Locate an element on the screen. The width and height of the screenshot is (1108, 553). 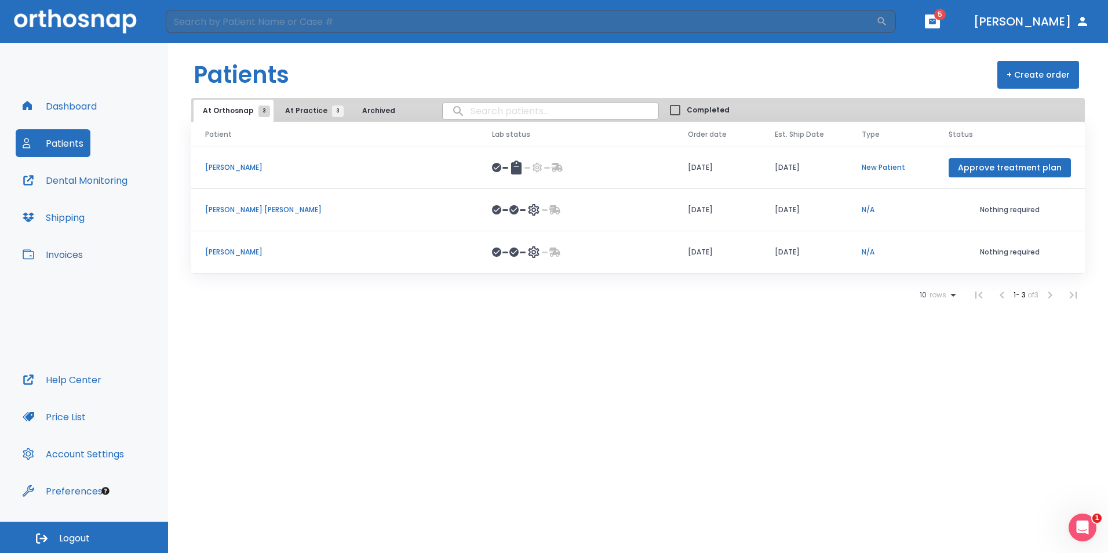
a: Preferences is located at coordinates (63, 491).